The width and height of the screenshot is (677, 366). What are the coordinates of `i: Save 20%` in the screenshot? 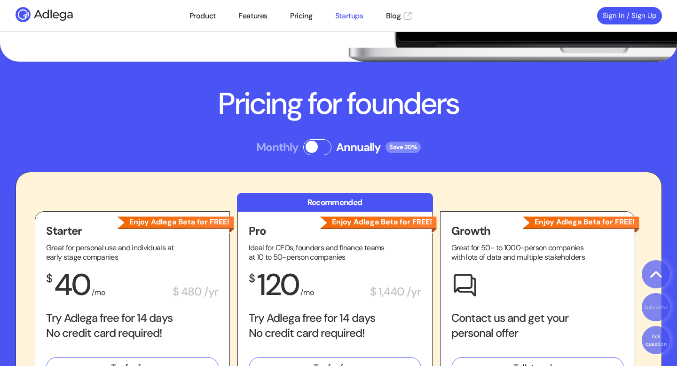 It's located at (403, 147).